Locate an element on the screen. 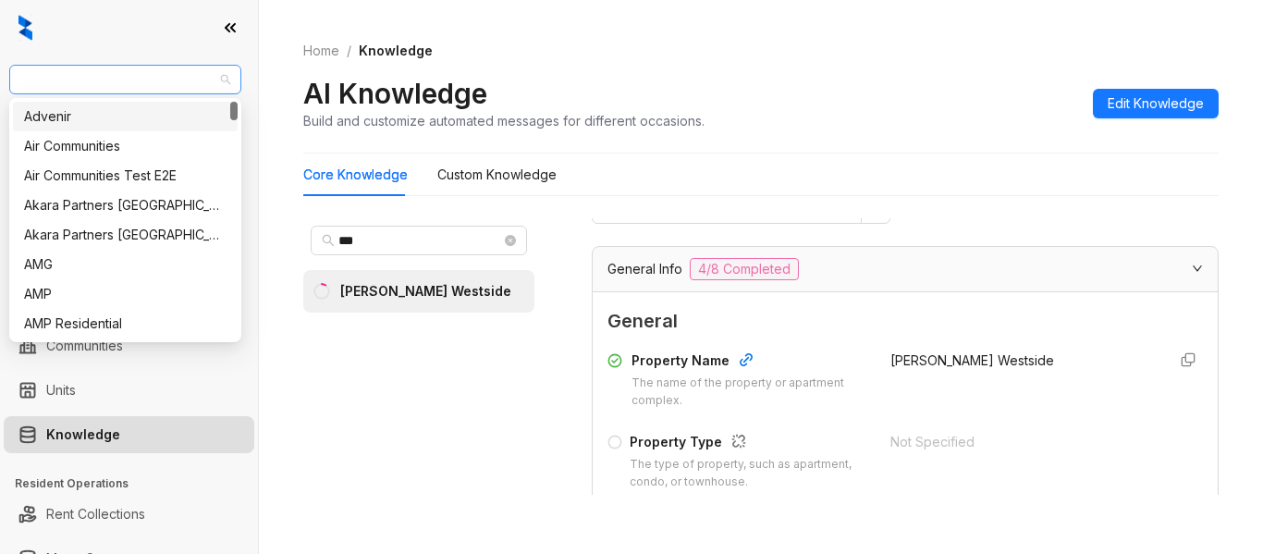  div: The type of property, such as apartment, condo, or townhouse. is located at coordinates (749, 473).